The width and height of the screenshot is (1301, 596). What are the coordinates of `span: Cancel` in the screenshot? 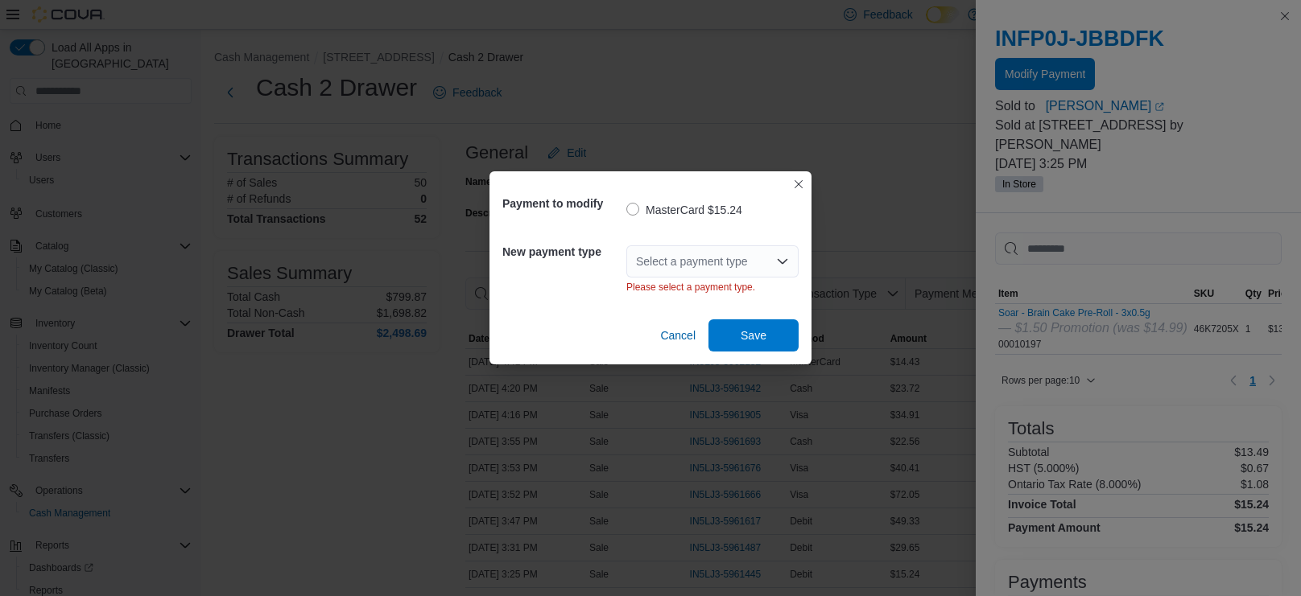 It's located at (678, 336).